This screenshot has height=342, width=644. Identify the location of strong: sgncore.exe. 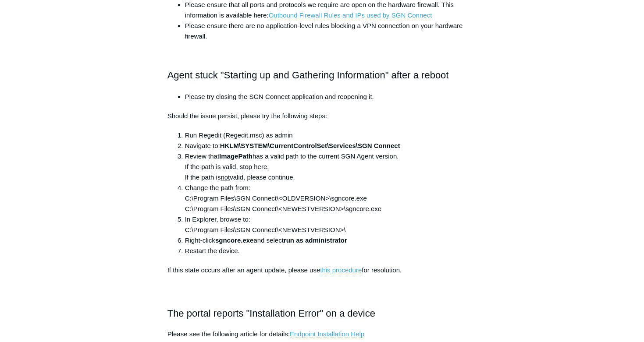
(234, 240).